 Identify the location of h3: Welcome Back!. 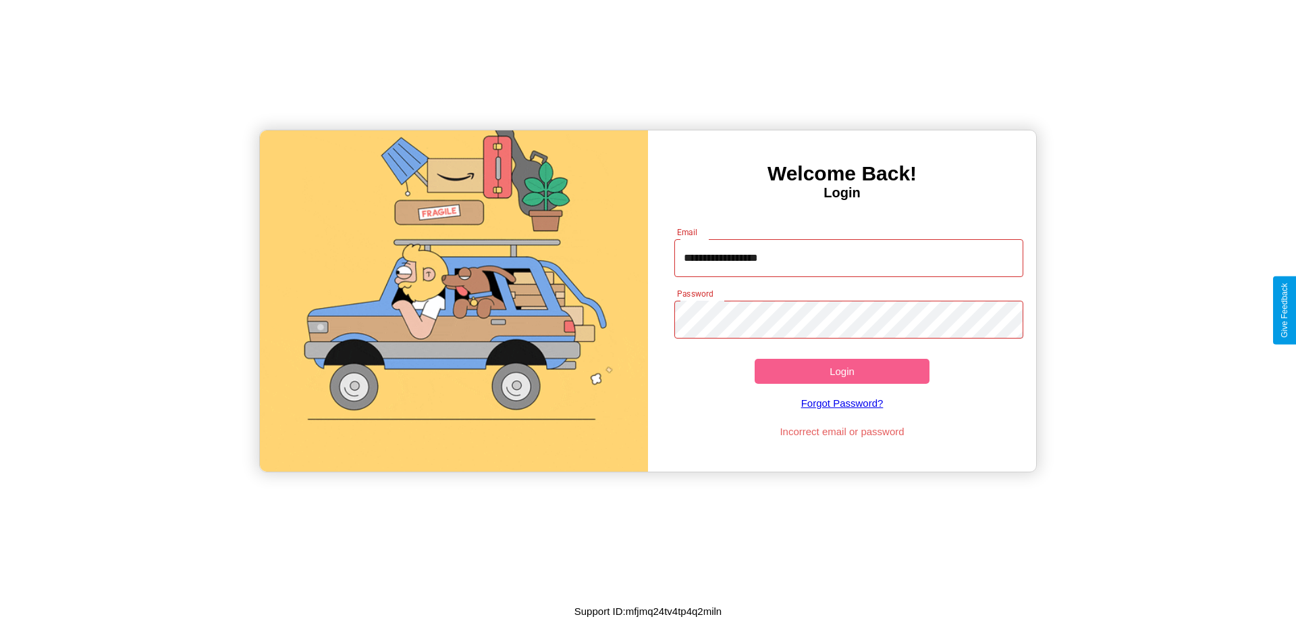
(842, 174).